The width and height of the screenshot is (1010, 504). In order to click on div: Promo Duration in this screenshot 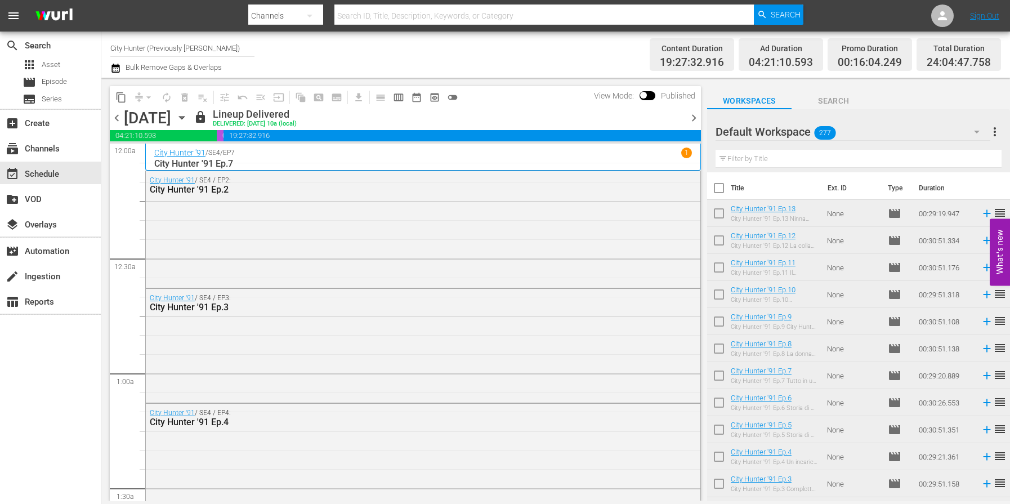, I will do `click(870, 48)`.